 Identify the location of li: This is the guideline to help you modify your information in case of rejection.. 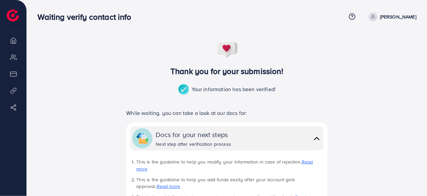
(230, 165).